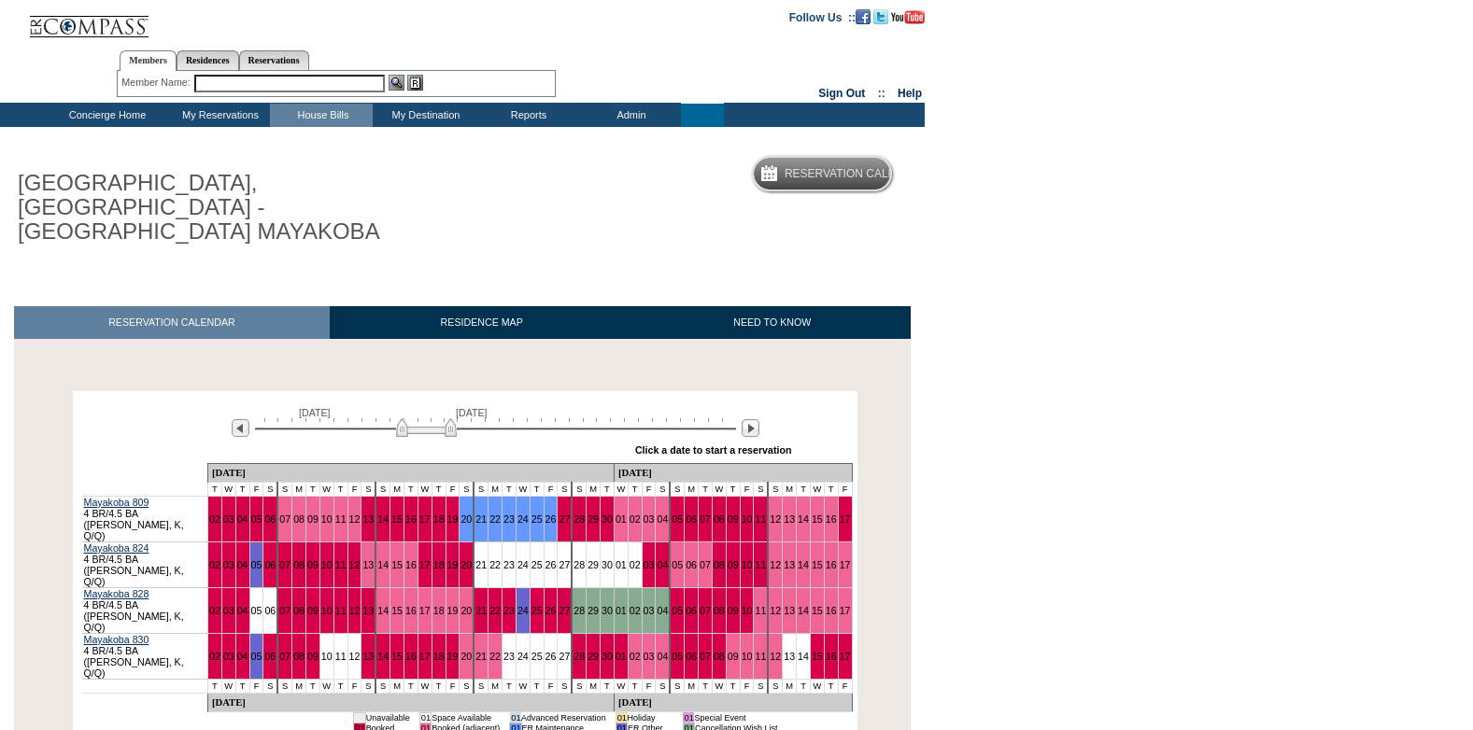 The width and height of the screenshot is (1473, 730). What do you see at coordinates (746, 489) in the screenshot?
I see `td: F` at bounding box center [746, 489].